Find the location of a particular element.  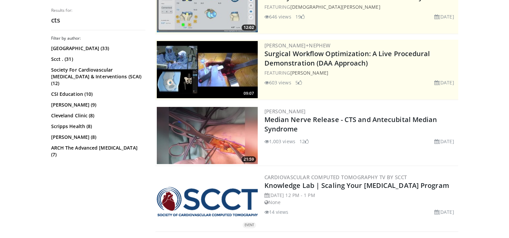

a: 09:07 is located at coordinates (207, 70).